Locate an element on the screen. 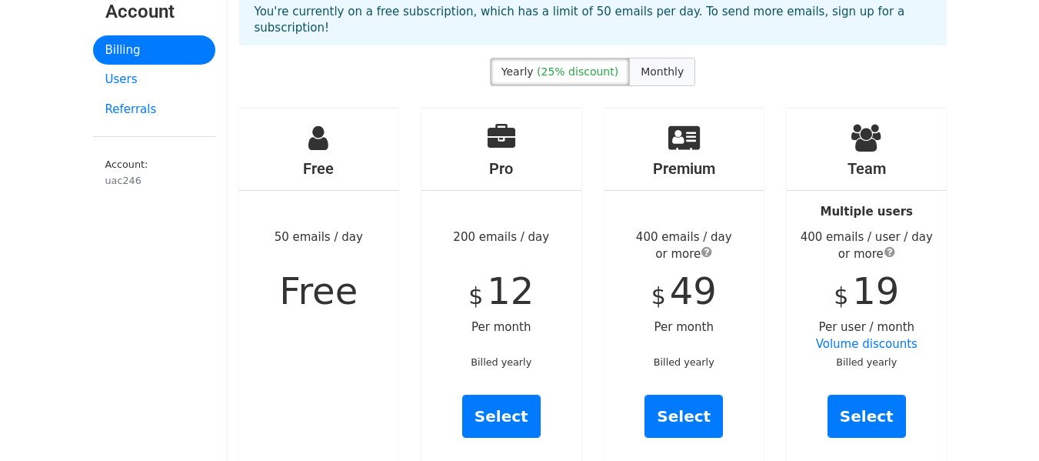 The image size is (1039, 461). span: Free is located at coordinates (318, 291).